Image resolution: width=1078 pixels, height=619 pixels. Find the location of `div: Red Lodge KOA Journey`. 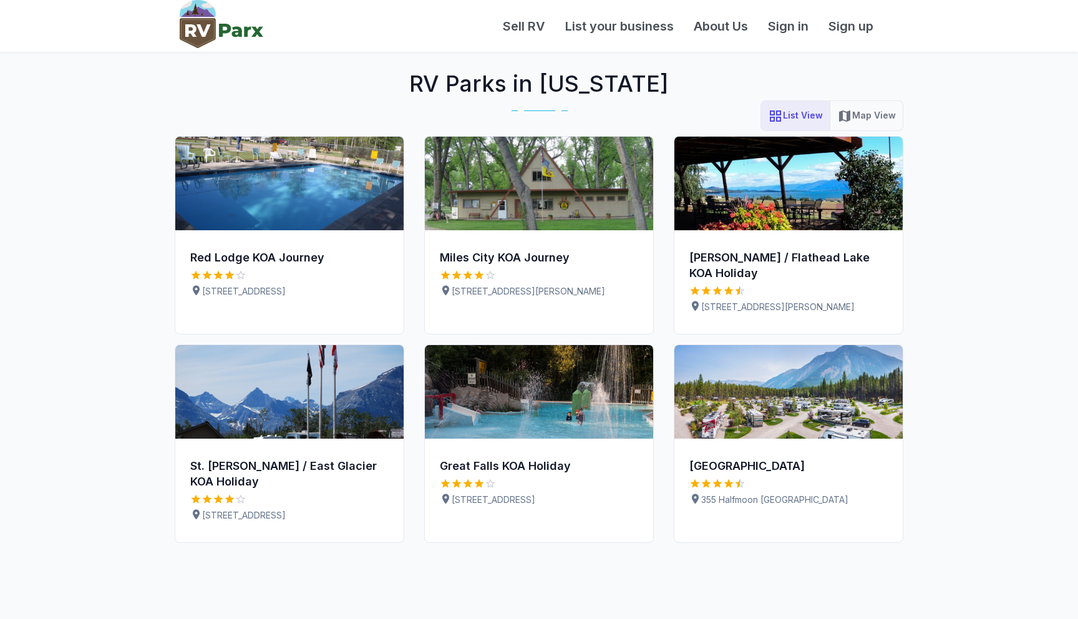

div: Red Lodge KOA Journey is located at coordinates (289, 258).